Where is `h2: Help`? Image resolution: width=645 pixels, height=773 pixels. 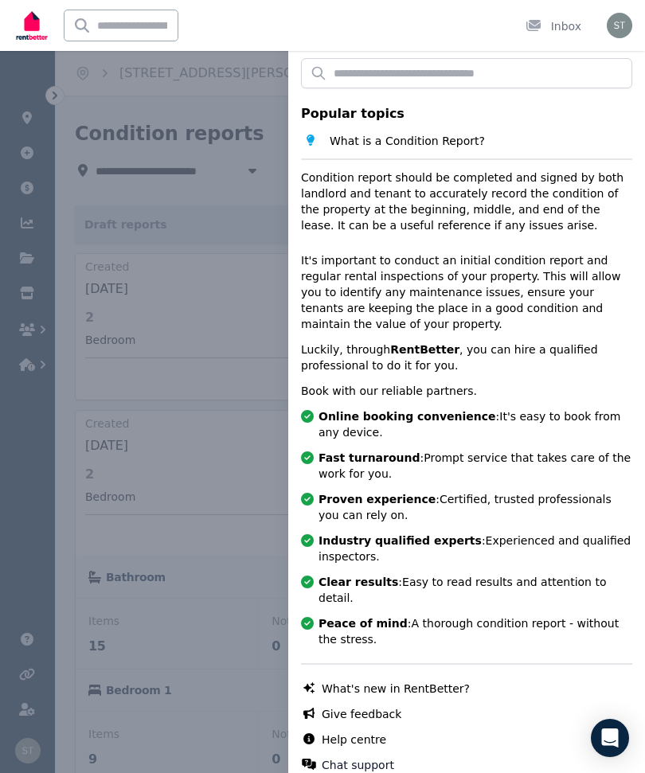 h2: Help is located at coordinates (319, 37).